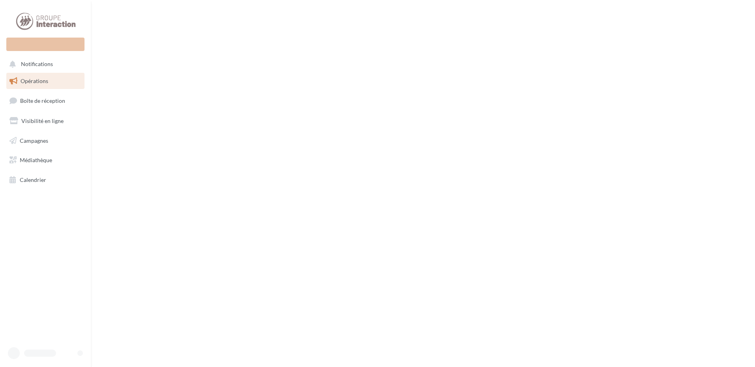  Describe the element at coordinates (45, 100) in the screenshot. I see `a: Boîte de réception` at that location.